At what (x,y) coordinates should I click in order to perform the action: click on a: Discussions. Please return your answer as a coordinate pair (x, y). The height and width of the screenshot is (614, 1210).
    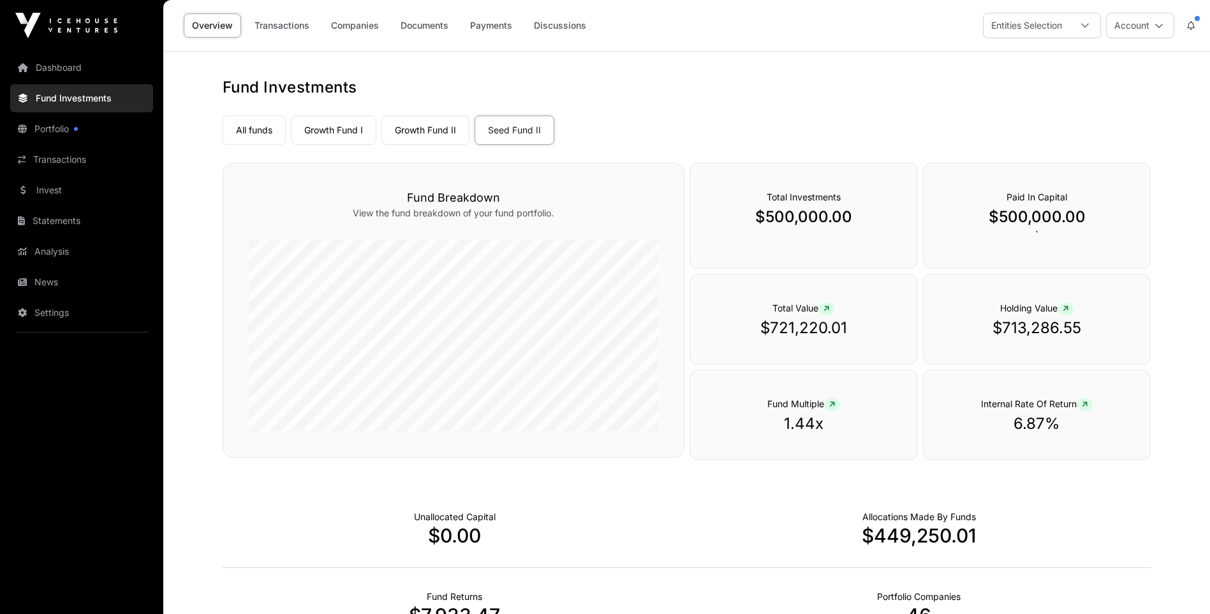
    Looking at the image, I should click on (560, 26).